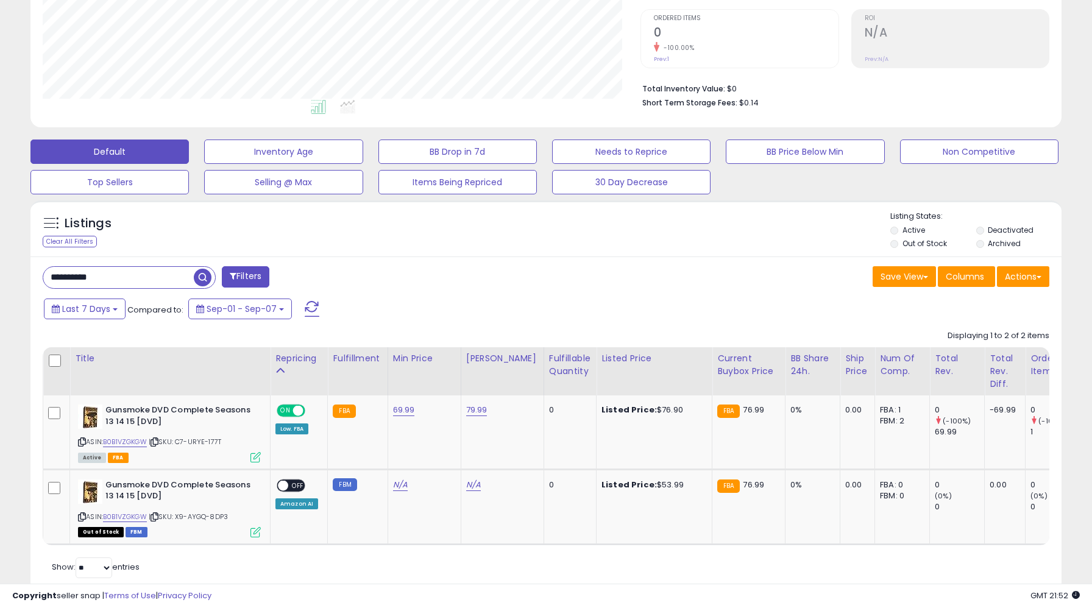 The image size is (1092, 608). I want to click on span: Columns, so click(964, 277).